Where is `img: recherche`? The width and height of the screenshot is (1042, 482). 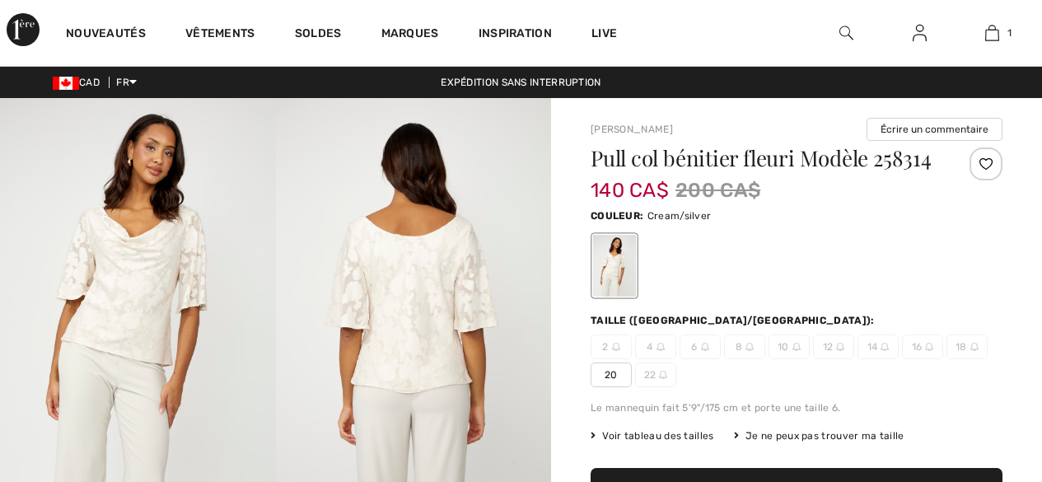
img: recherche is located at coordinates (846, 33).